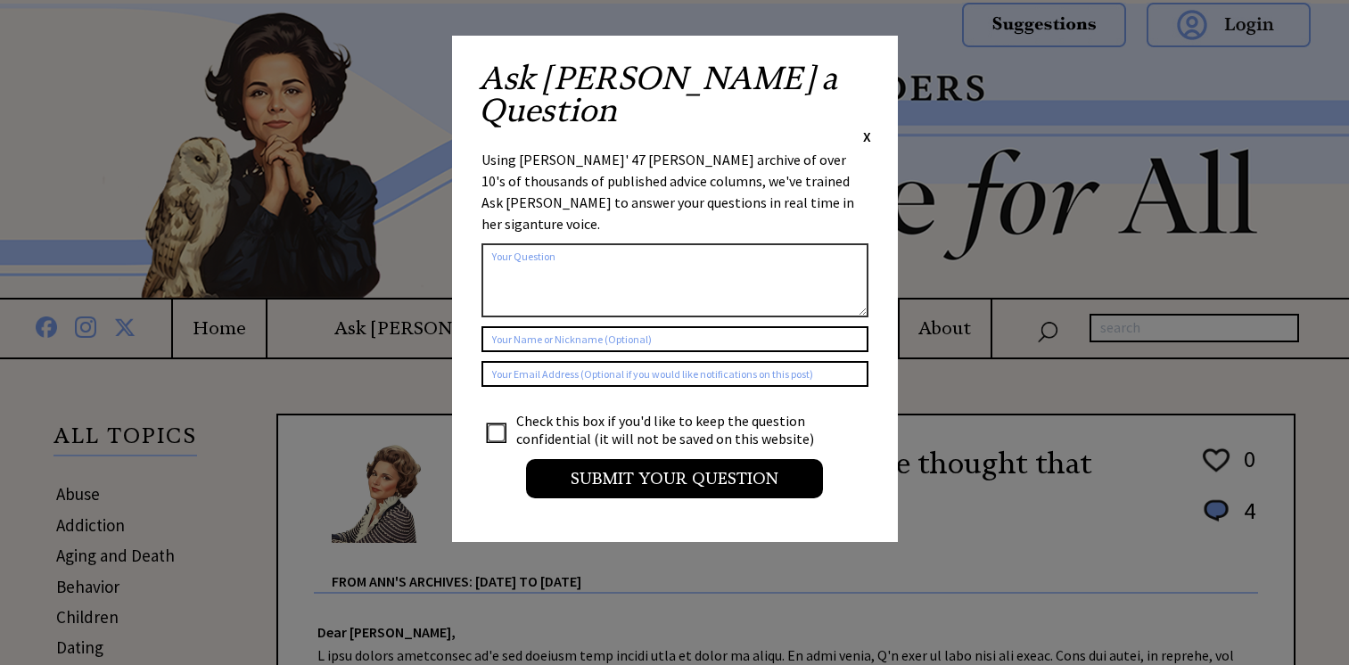 The width and height of the screenshot is (1349, 665). What do you see at coordinates (673, 430) in the screenshot?
I see `td: Check this box if you'd like to keep the question confidential (it will not be saved on this webs...` at bounding box center [673, 430].